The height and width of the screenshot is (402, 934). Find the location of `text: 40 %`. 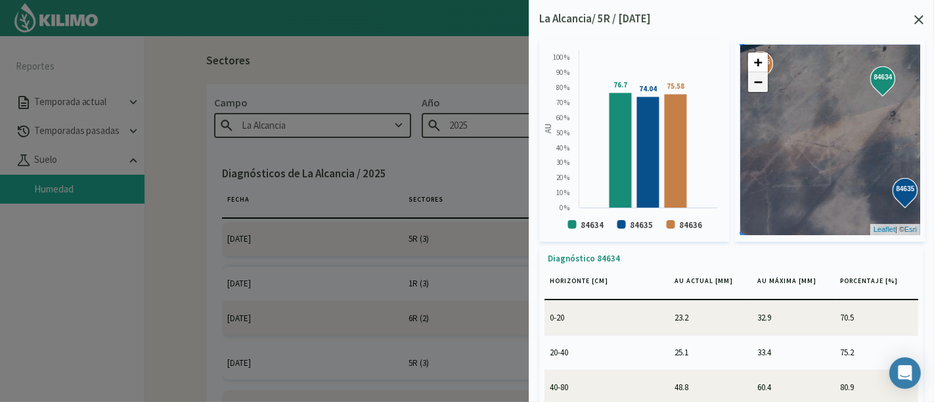

text: 40 % is located at coordinates (563, 148).